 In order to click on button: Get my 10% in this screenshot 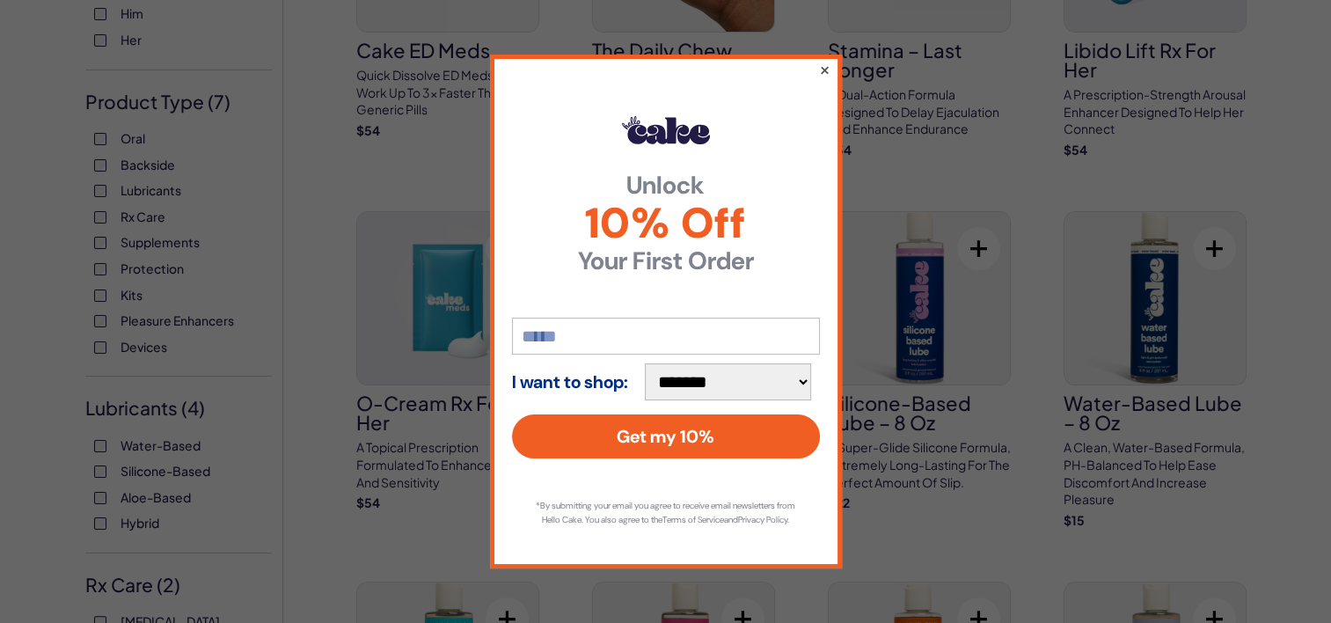, I will do `click(666, 436)`.